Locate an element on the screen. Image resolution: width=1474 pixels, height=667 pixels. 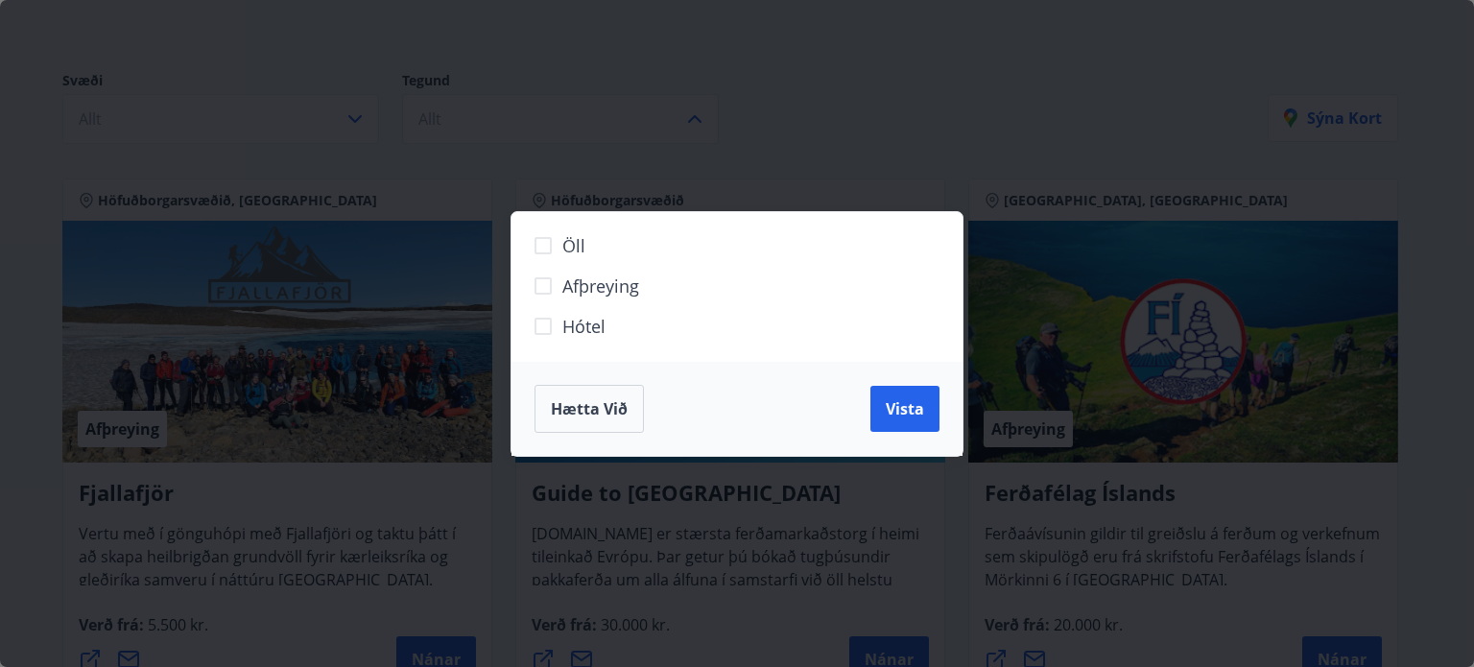
span: Hótel is located at coordinates (584, 326).